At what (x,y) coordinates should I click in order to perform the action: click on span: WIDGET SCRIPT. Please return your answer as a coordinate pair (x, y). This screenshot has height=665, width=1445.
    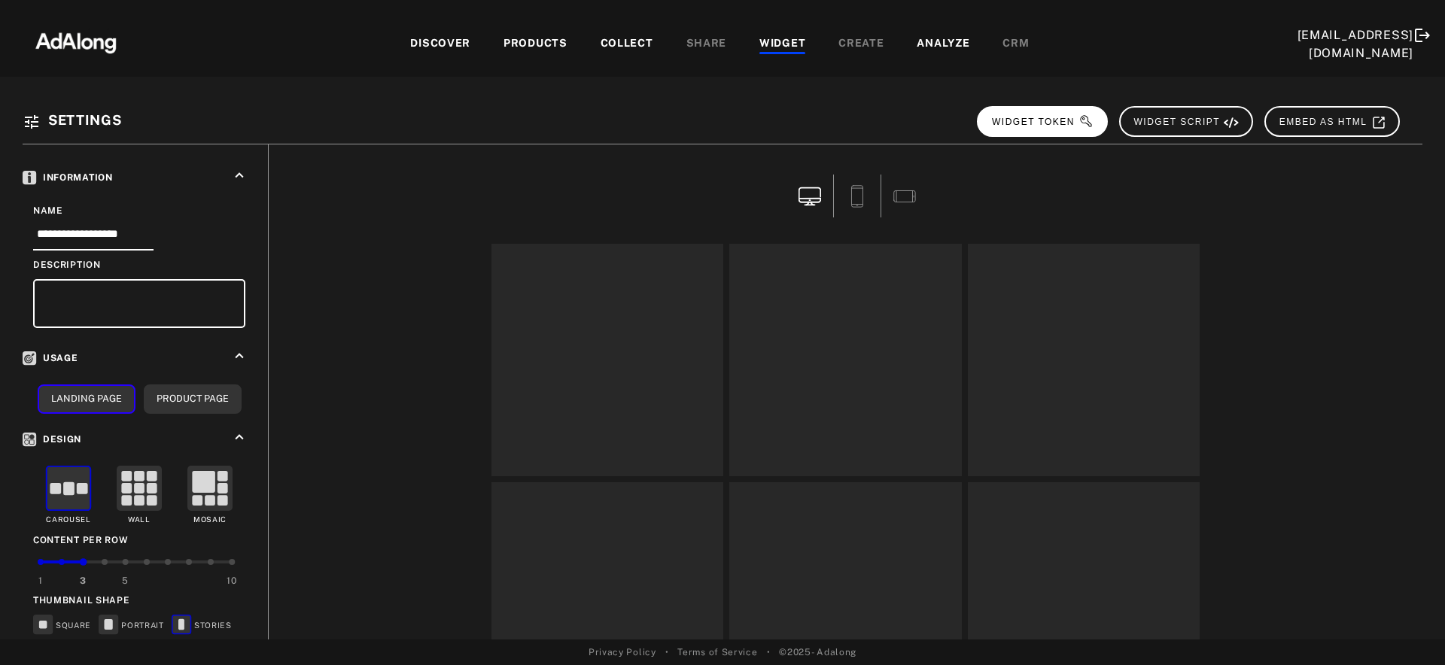
    Looking at the image, I should click on (1187, 122).